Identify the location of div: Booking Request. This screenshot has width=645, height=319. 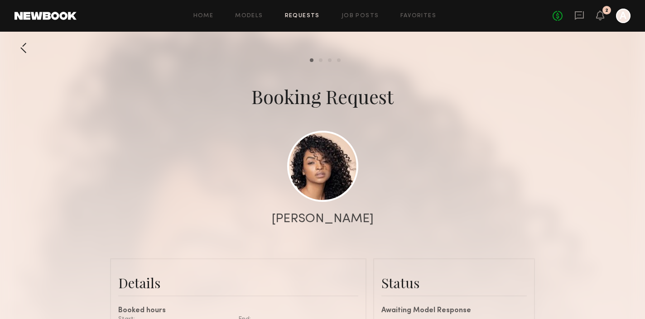
(322, 96).